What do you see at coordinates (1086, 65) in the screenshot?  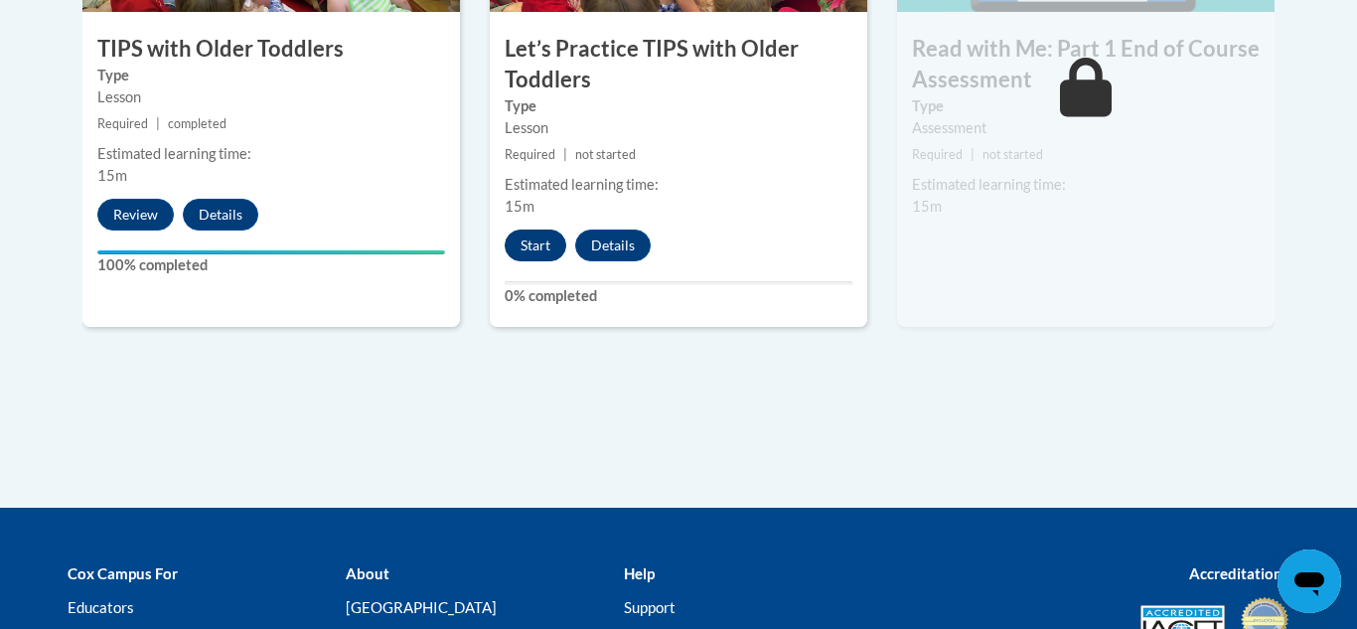 I see `h3: Read with Me: Part 1 End of Course Assessment` at bounding box center [1086, 65].